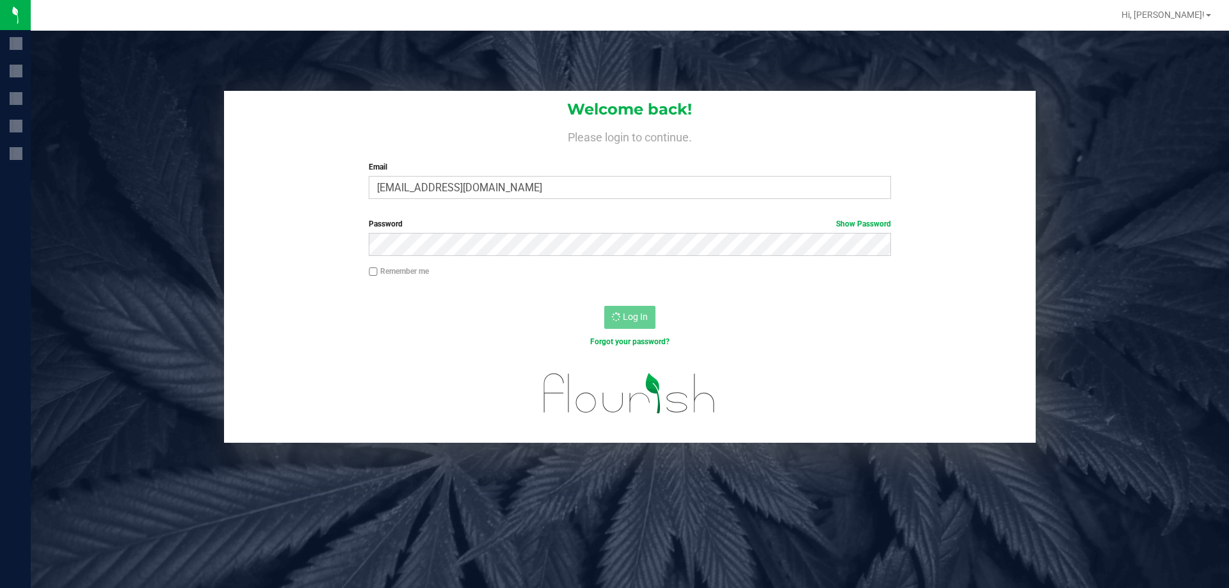 The image size is (1229, 588). I want to click on label: Remember me, so click(399, 271).